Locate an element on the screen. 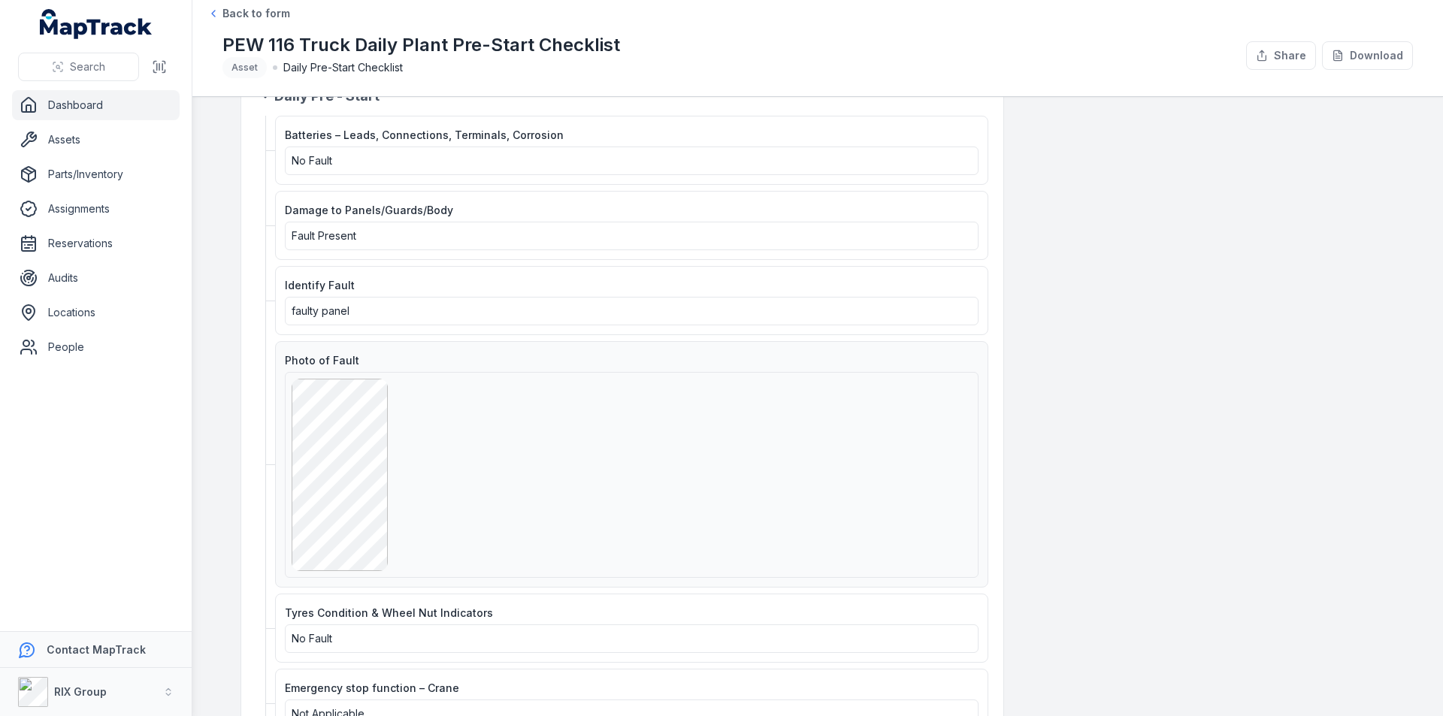 The width and height of the screenshot is (1443, 716). a: MapTrack is located at coordinates (96, 24).